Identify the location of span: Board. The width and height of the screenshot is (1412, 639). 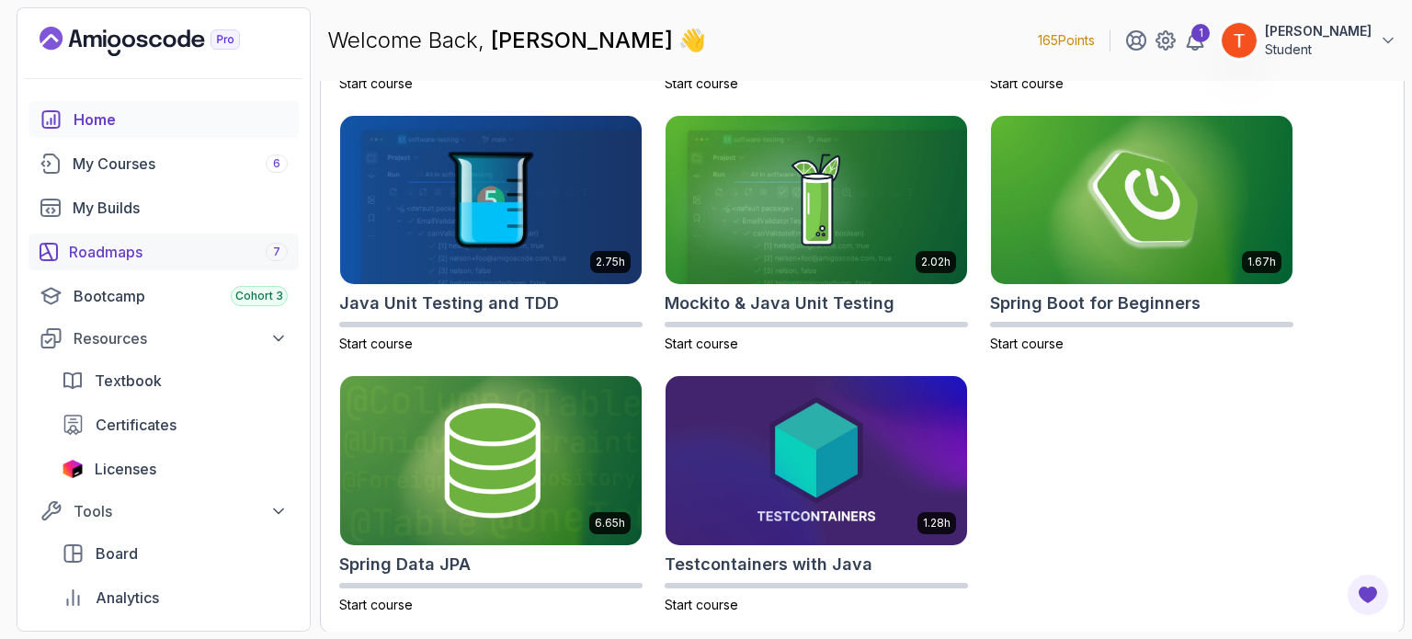
(117, 554).